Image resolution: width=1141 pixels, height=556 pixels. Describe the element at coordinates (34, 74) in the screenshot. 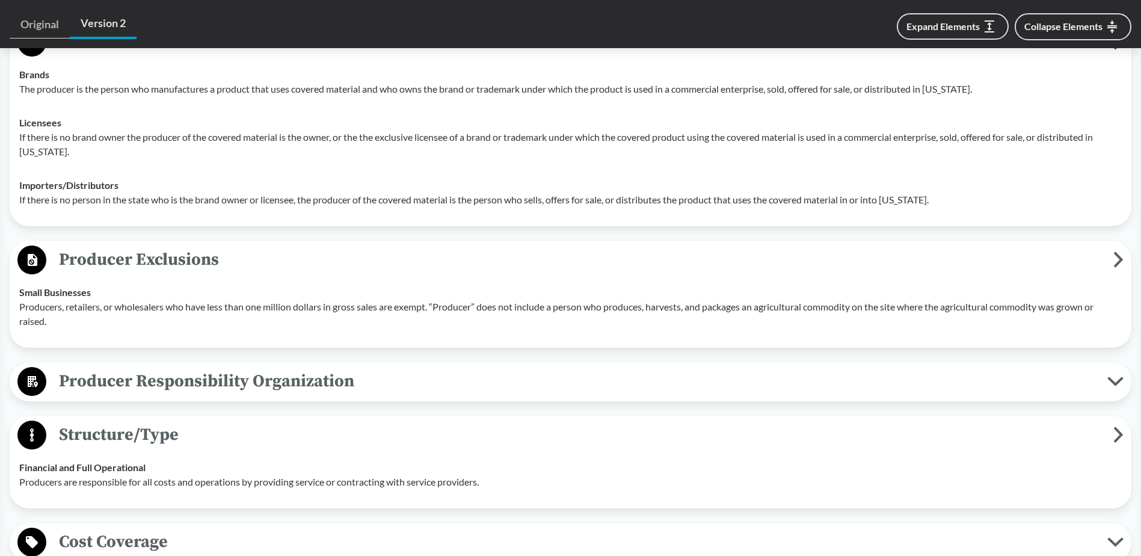

I see `strong: Brands` at that location.